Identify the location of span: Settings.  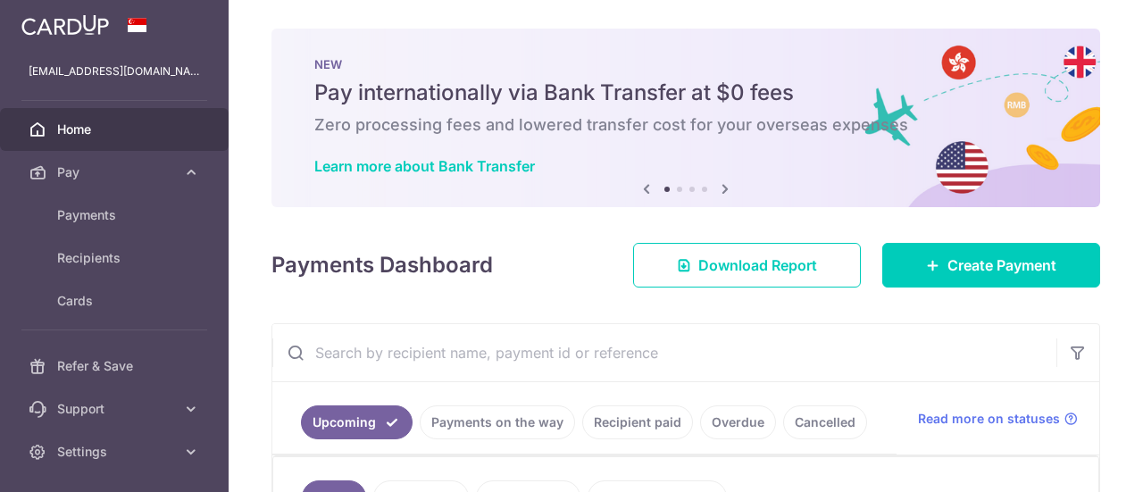
(116, 452).